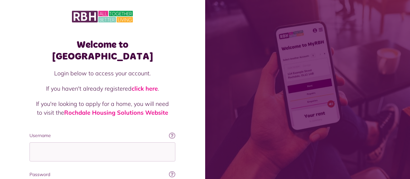 This screenshot has height=179, width=410. Describe the element at coordinates (102, 135) in the screenshot. I see `label: Username` at that location.